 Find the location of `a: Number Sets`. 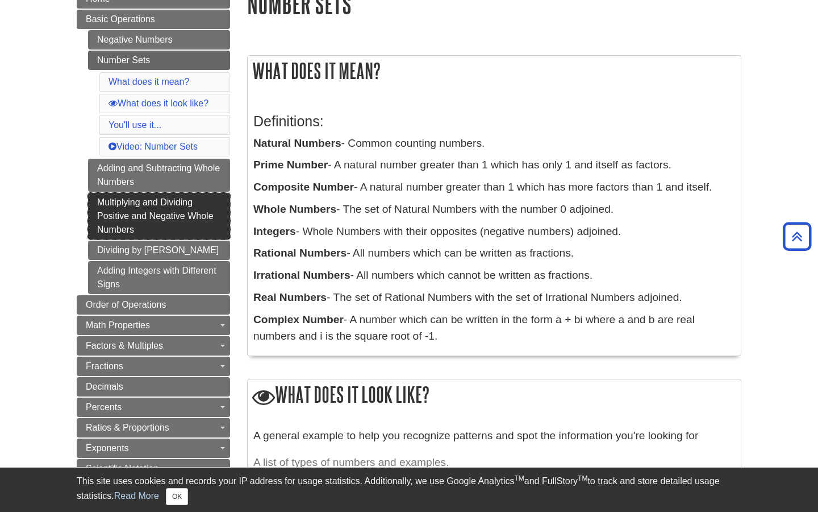

a: Number Sets is located at coordinates (159, 60).